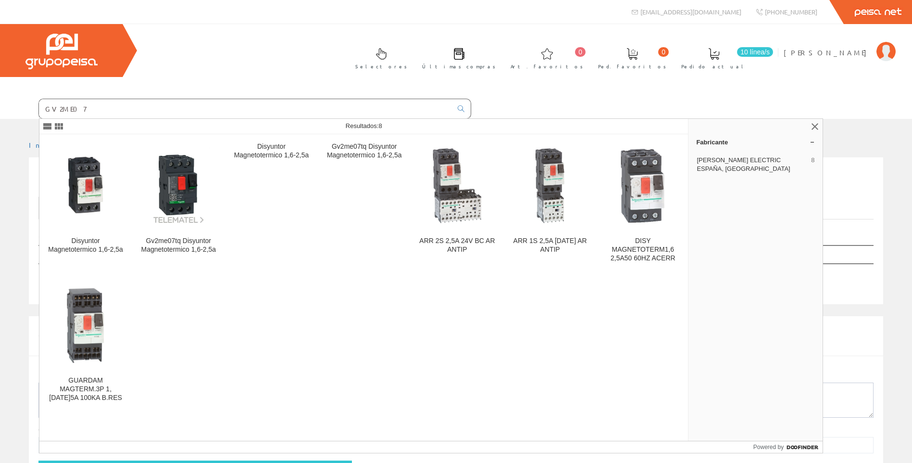  I want to click on span: 10 línea/s, so click(755, 52).